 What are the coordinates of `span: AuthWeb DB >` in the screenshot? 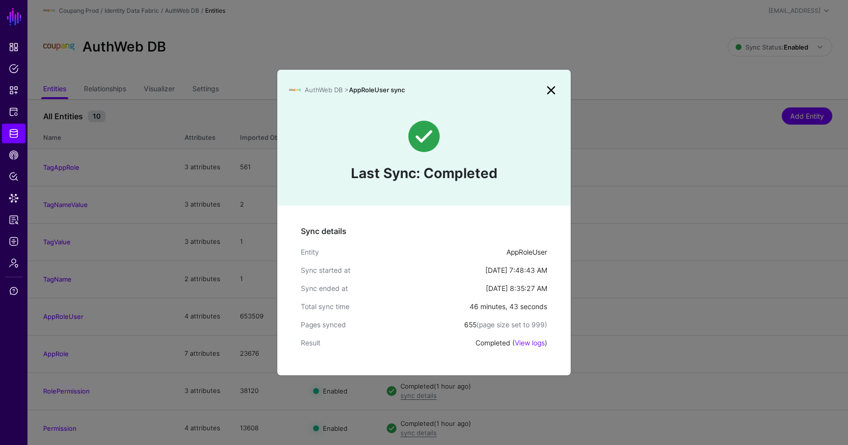 It's located at (327, 90).